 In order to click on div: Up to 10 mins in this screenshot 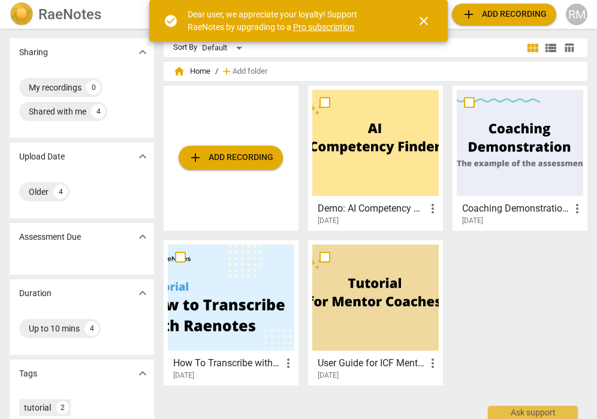, I will do `click(54, 328)`.